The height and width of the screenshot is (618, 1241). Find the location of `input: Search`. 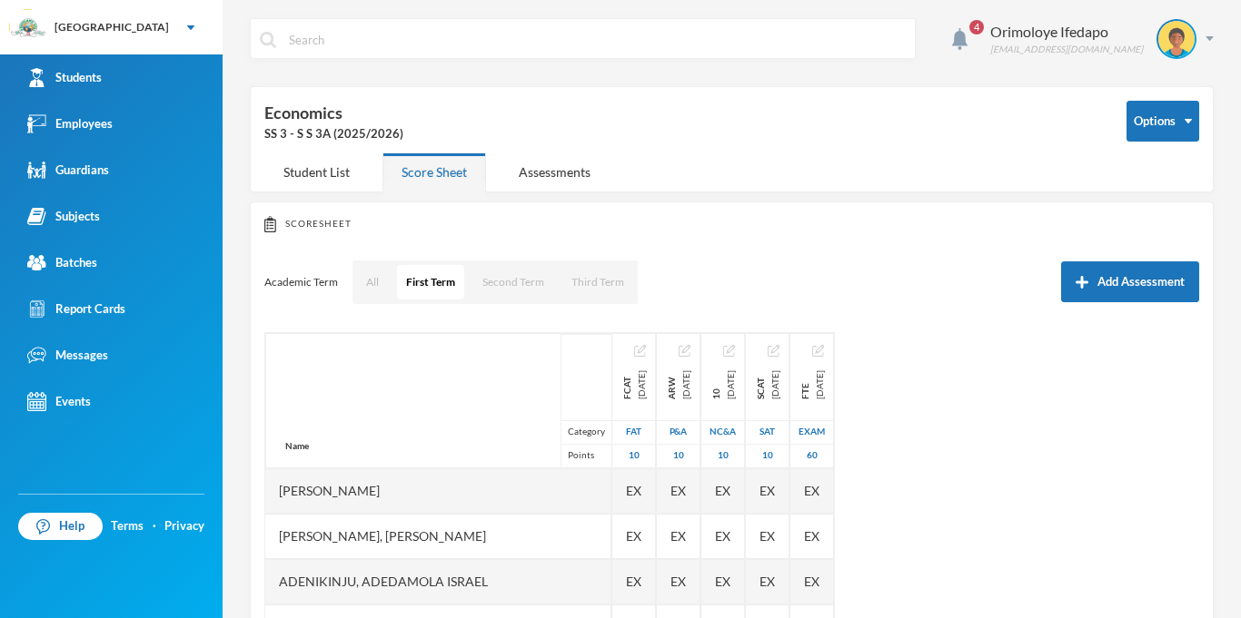

input: Search is located at coordinates (596, 39).